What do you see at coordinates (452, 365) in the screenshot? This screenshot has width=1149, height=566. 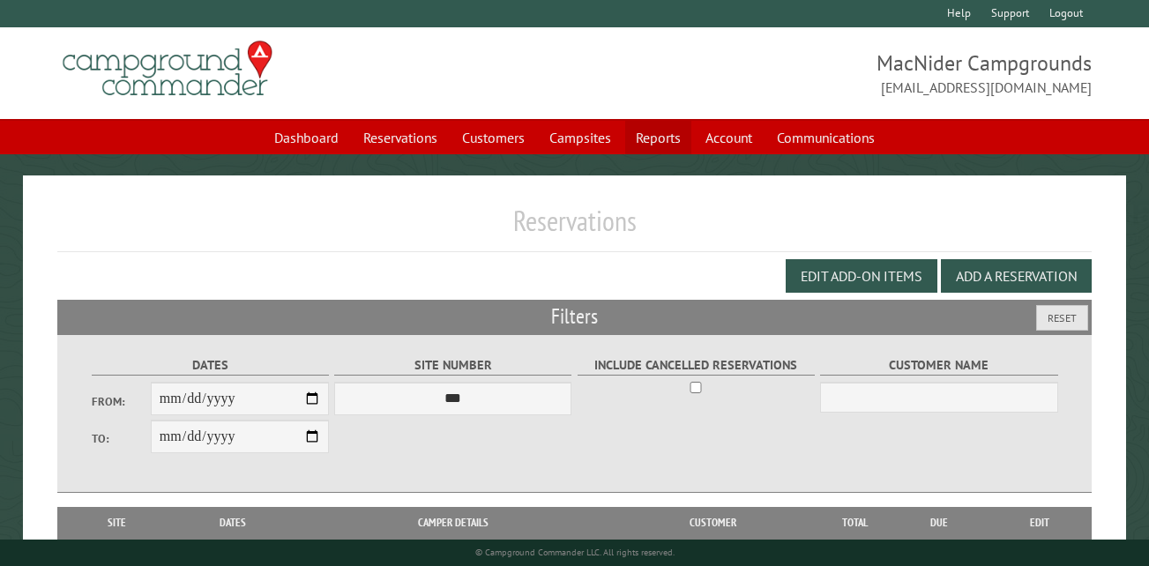 I see `label: Site Number` at bounding box center [452, 365].